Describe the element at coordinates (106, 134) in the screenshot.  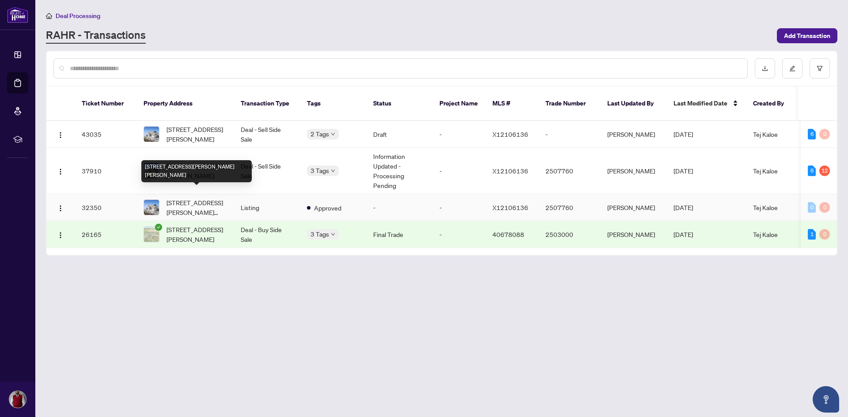
I see `td: 43035` at that location.